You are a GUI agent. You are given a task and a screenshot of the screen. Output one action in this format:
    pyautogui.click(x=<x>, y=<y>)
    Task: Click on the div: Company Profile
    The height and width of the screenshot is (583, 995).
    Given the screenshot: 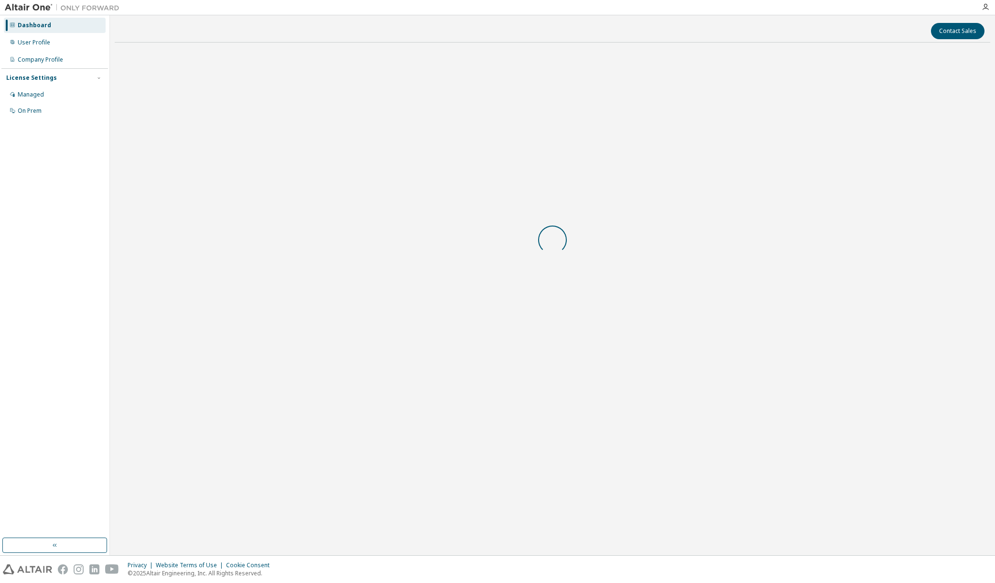 What is the action you would take?
    pyautogui.click(x=40, y=60)
    